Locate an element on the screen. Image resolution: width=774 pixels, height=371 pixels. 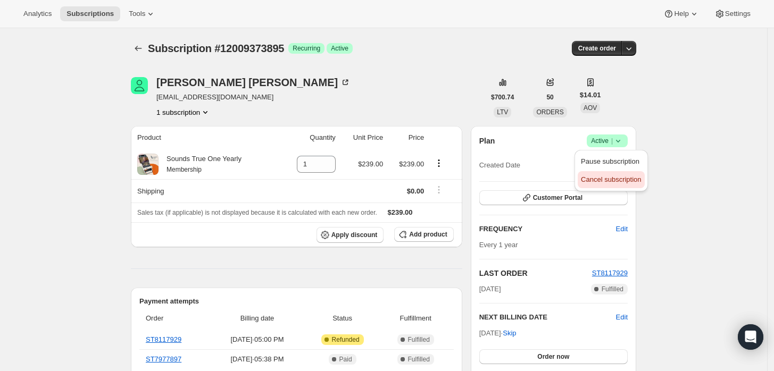
span: Skip is located at coordinates (509, 334).